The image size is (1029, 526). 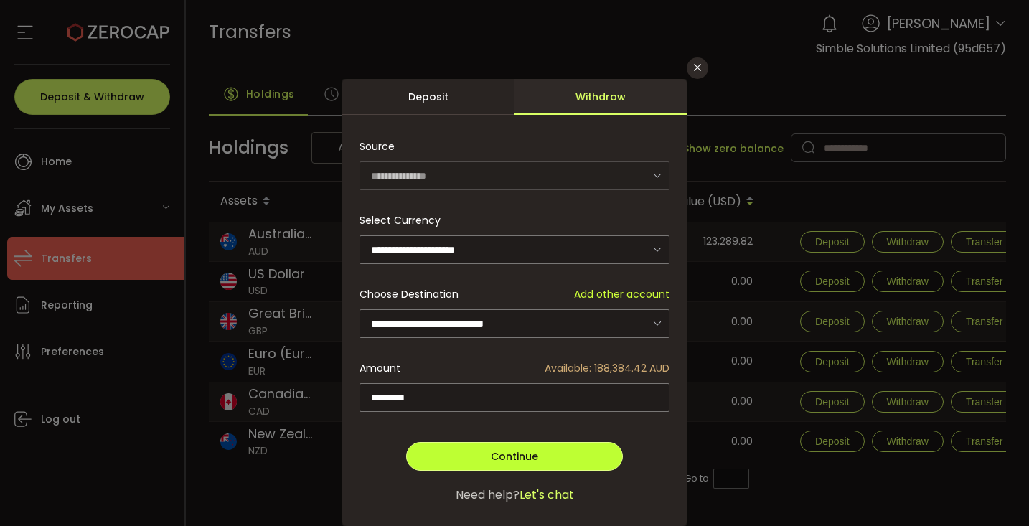 What do you see at coordinates (697, 68) in the screenshot?
I see `button: Close` at bounding box center [697, 68].